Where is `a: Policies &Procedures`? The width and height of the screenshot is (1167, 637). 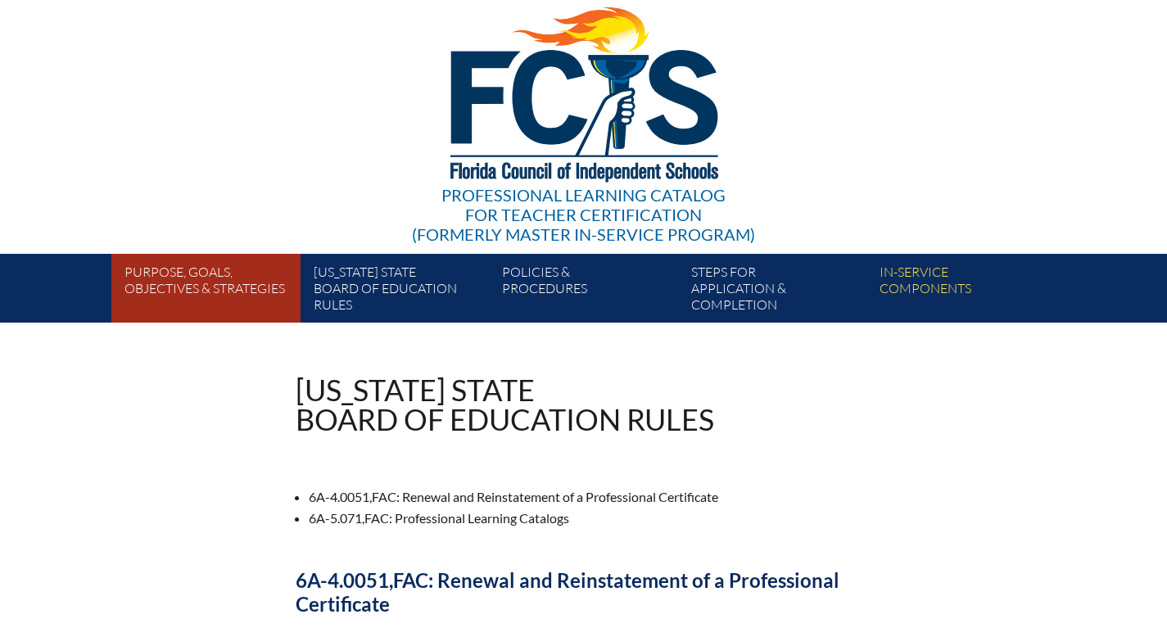 a: Policies &Procedures is located at coordinates (590, 292).